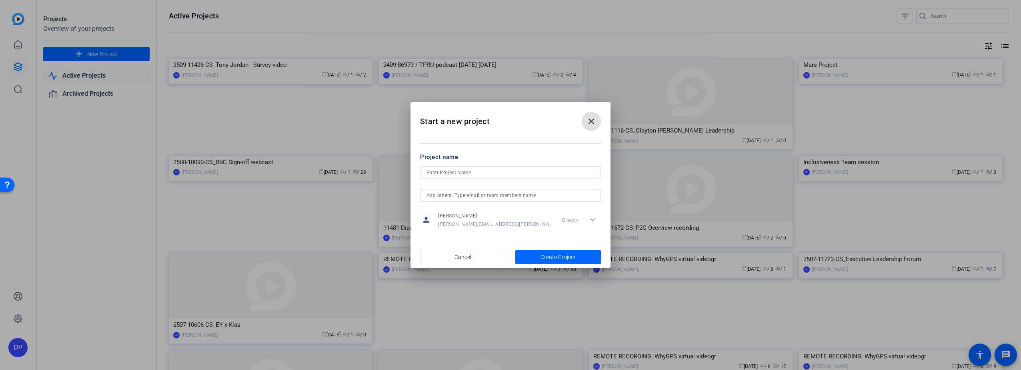 Image resolution: width=1021 pixels, height=370 pixels. What do you see at coordinates (426, 220) in the screenshot?
I see `mat-icon: person` at bounding box center [426, 220].